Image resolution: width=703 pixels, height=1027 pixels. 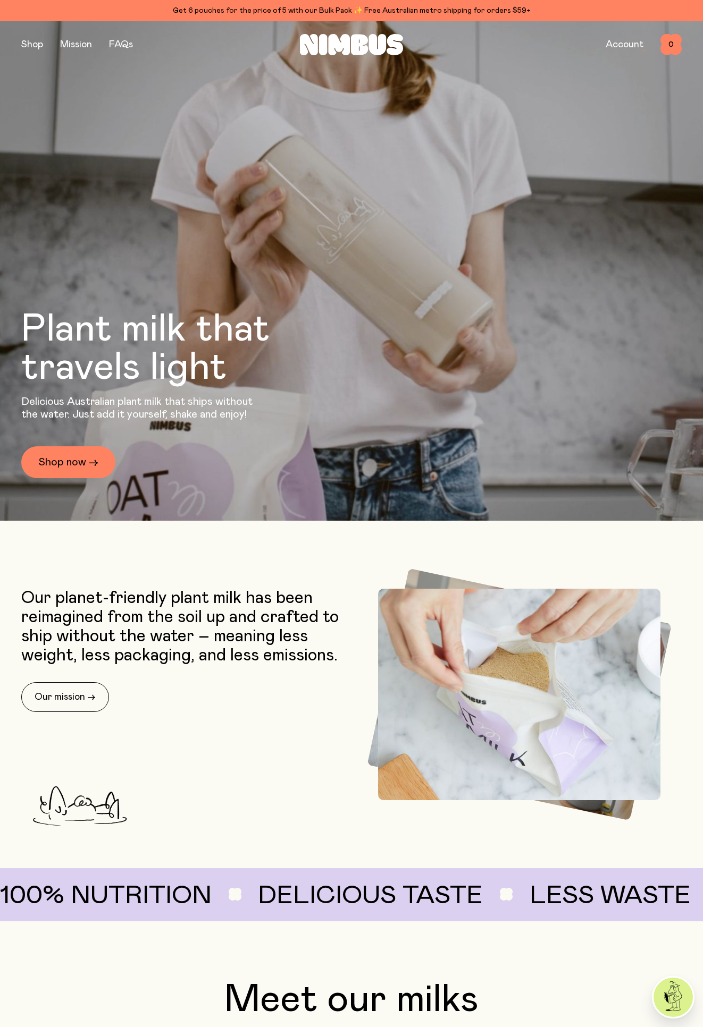 What do you see at coordinates (174, 349) in the screenshot?
I see `h1: Plant milk that travels light` at bounding box center [174, 349].